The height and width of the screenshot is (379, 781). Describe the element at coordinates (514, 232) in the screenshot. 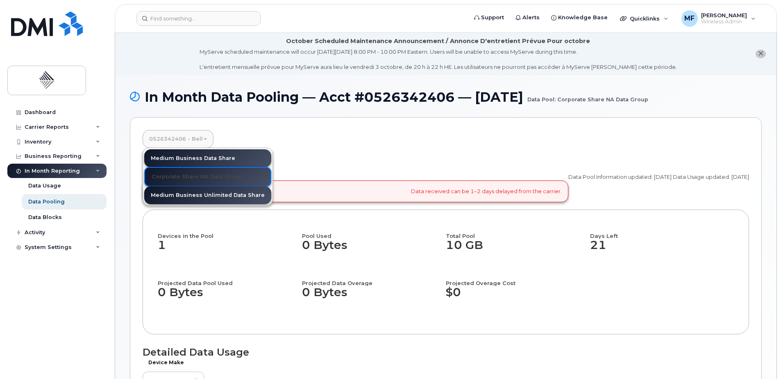

I see `h4: Total Pool` at that location.